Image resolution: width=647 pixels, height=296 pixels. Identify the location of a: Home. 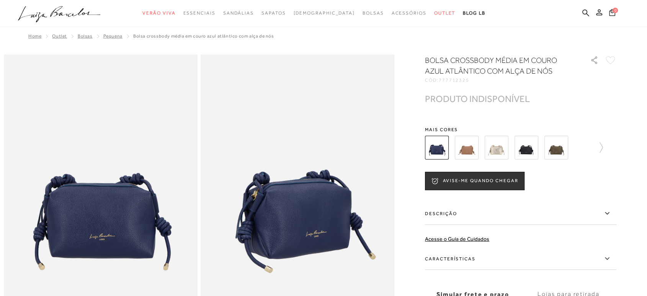
(35, 36).